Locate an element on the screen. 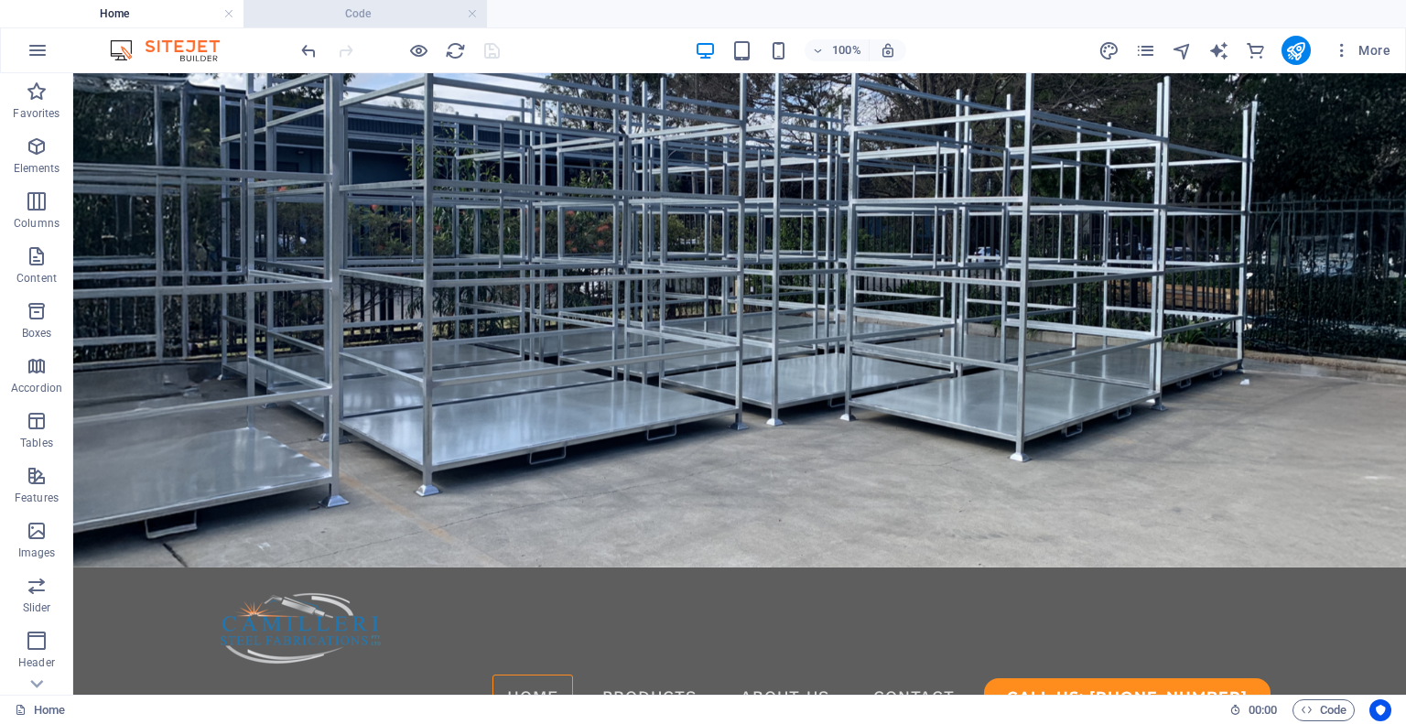 The height and width of the screenshot is (724, 1406). p: Content is located at coordinates (37, 278).